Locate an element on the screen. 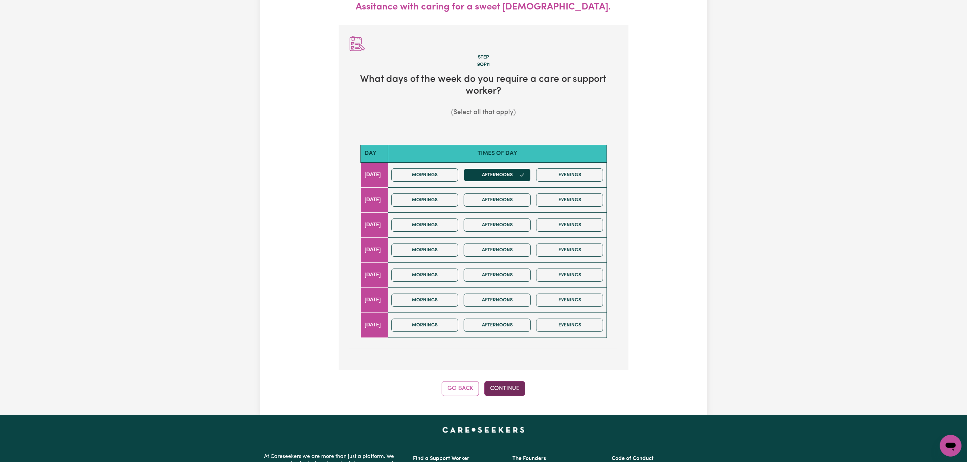  div: Step is located at coordinates (484, 58).